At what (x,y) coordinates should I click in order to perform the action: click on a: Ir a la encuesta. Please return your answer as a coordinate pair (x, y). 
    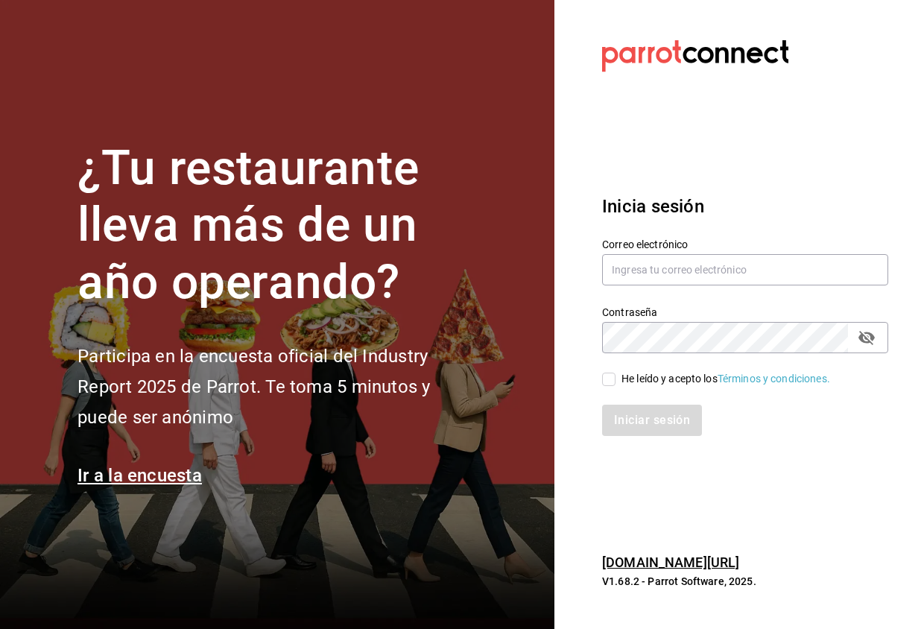
    Looking at the image, I should click on (139, 476).